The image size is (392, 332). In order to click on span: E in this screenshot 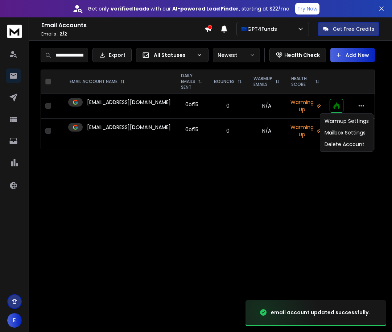, I will do `click(14, 320)`.